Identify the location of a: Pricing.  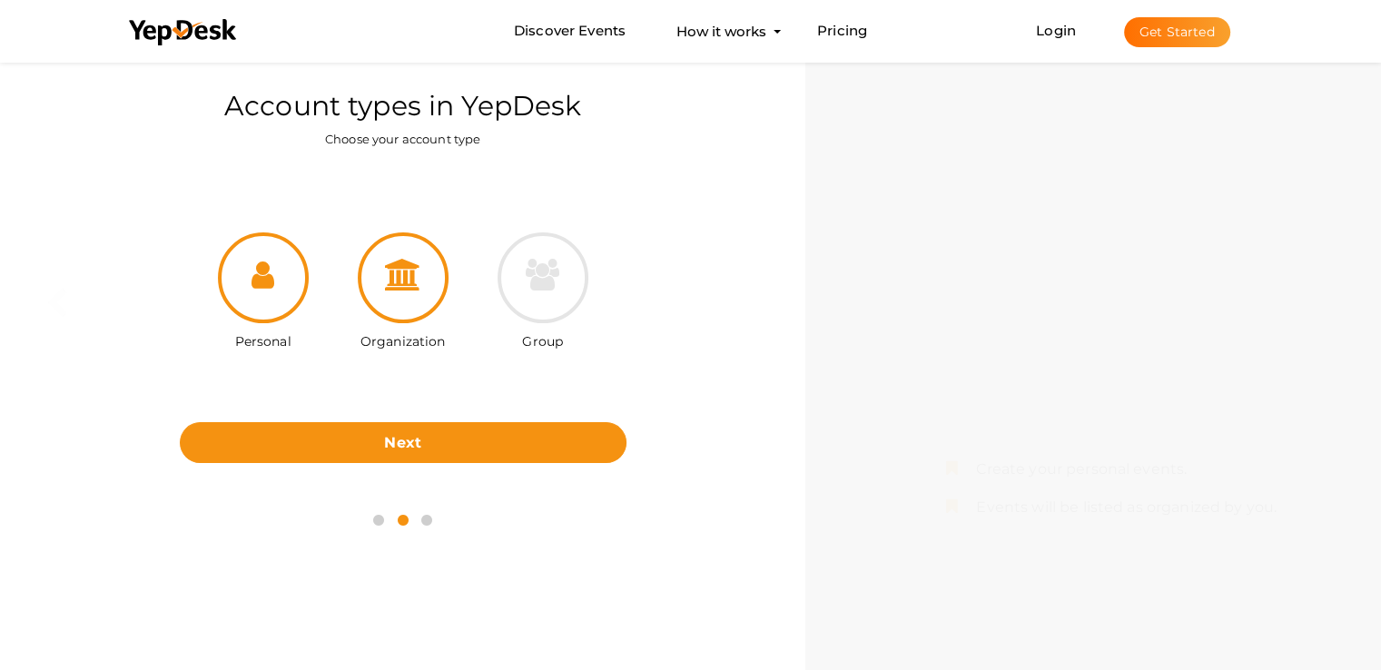
(841, 31).